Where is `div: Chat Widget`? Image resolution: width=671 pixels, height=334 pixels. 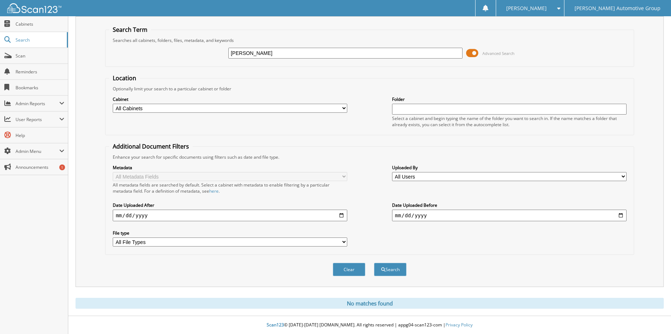 div: Chat Widget is located at coordinates (653, 317).